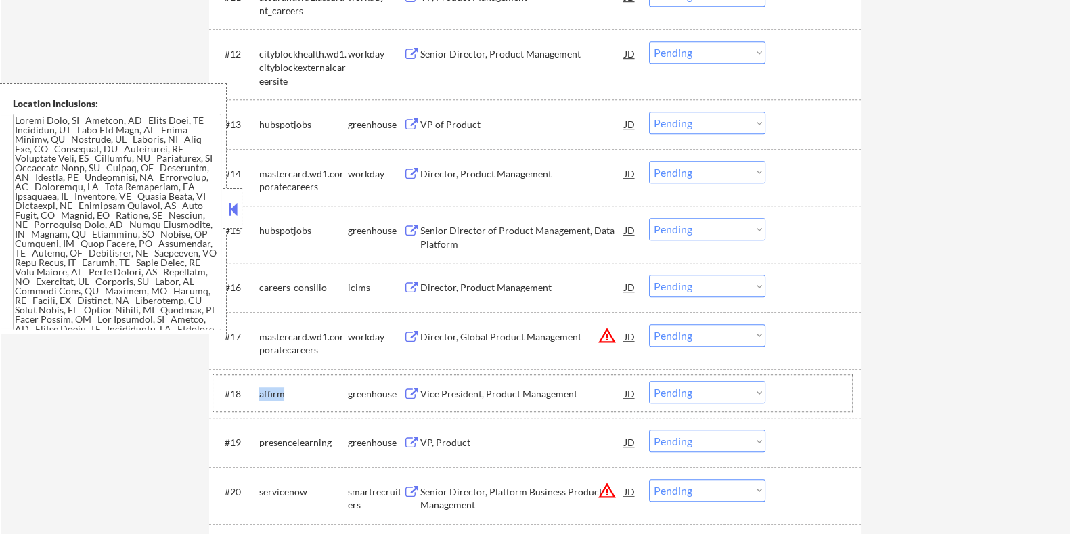 Image resolution: width=1070 pixels, height=534 pixels. I want to click on div: affirm, so click(303, 394).